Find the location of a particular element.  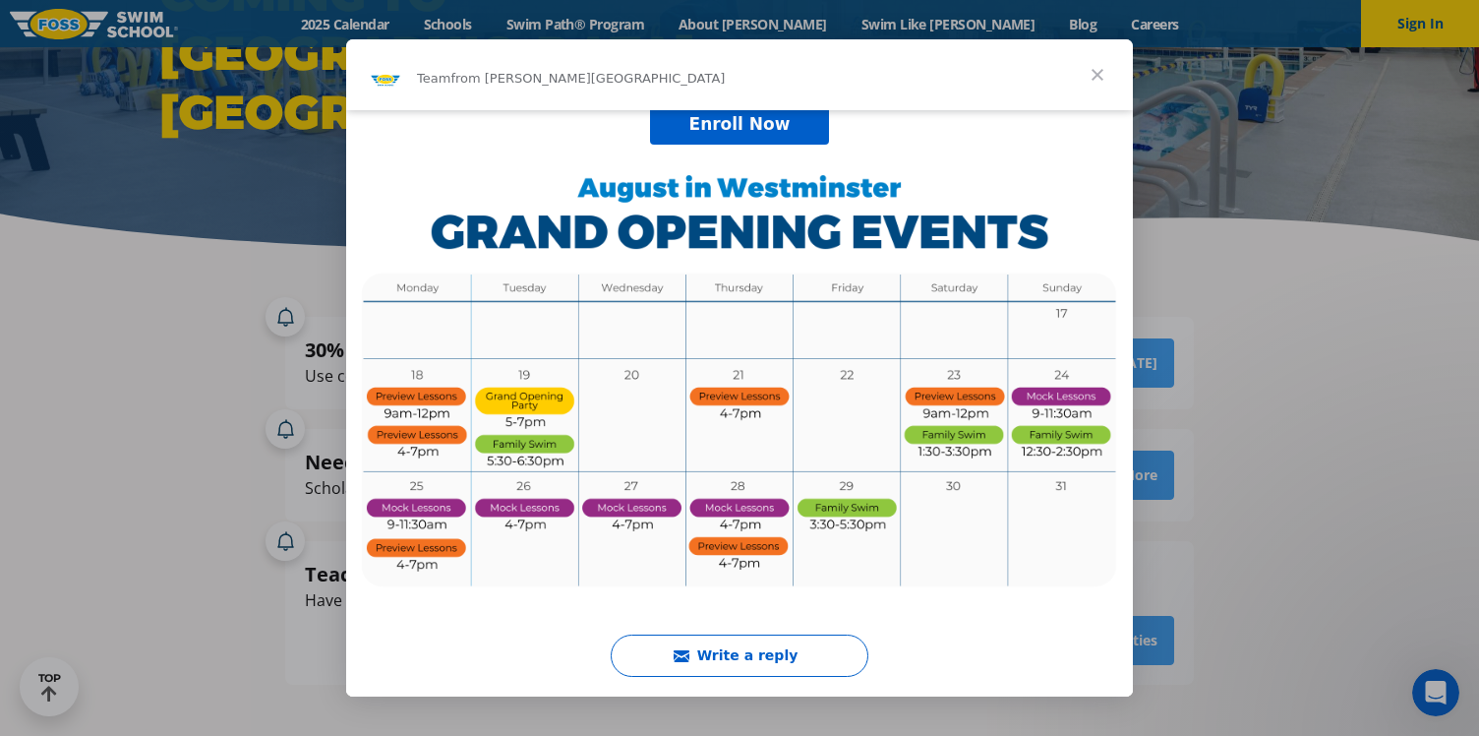

span: Close is located at coordinates (1098, 75).